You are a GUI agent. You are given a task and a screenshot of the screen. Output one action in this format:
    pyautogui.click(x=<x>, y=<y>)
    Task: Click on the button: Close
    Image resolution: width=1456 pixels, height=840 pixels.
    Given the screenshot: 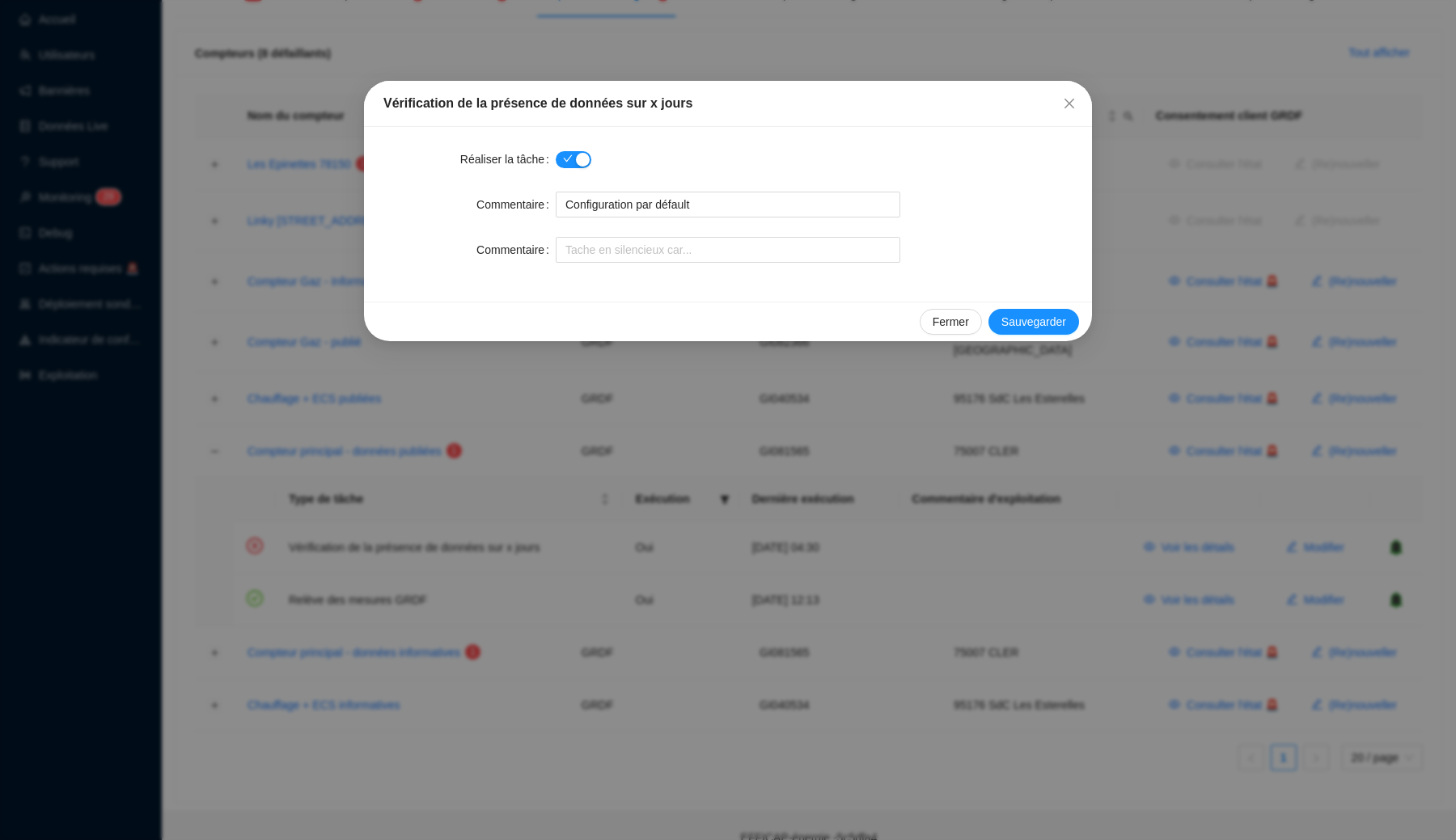 What is the action you would take?
    pyautogui.click(x=1069, y=103)
    